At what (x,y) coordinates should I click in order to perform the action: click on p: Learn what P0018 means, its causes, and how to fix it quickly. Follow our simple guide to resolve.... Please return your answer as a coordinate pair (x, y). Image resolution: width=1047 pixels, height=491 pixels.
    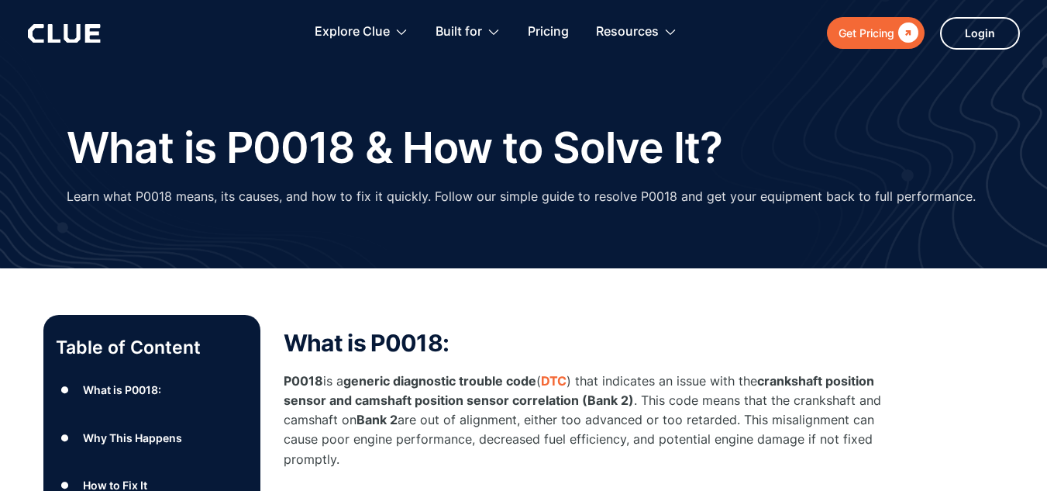
    Looking at the image, I should click on (521, 196).